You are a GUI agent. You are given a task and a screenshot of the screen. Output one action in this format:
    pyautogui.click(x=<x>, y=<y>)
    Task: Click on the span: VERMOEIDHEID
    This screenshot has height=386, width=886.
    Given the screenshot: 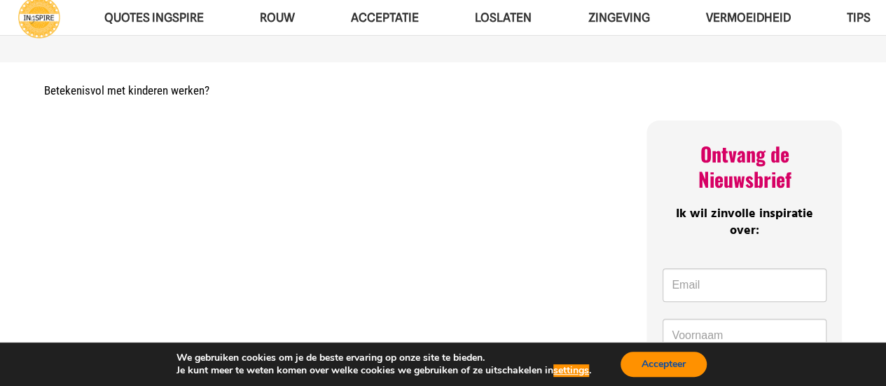 What is the action you would take?
    pyautogui.click(x=747, y=18)
    